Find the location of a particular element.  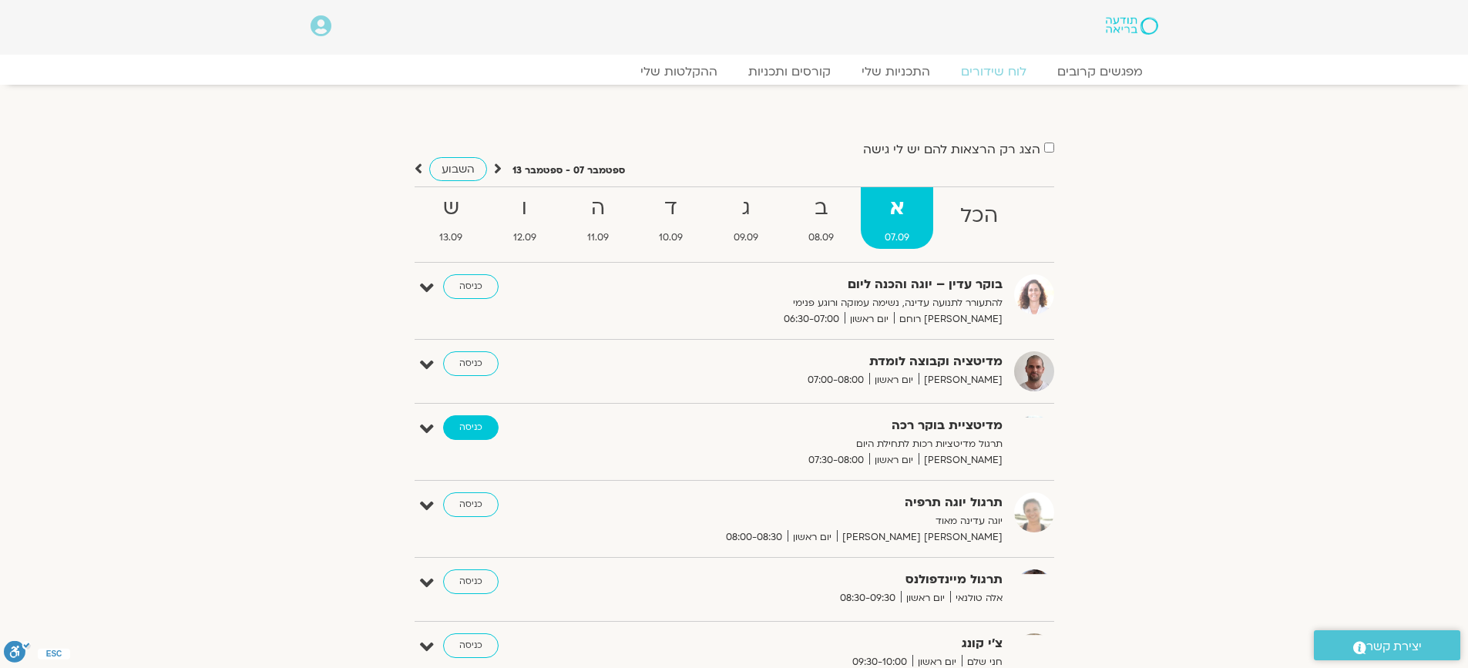

strong: ש is located at coordinates (452, 208).